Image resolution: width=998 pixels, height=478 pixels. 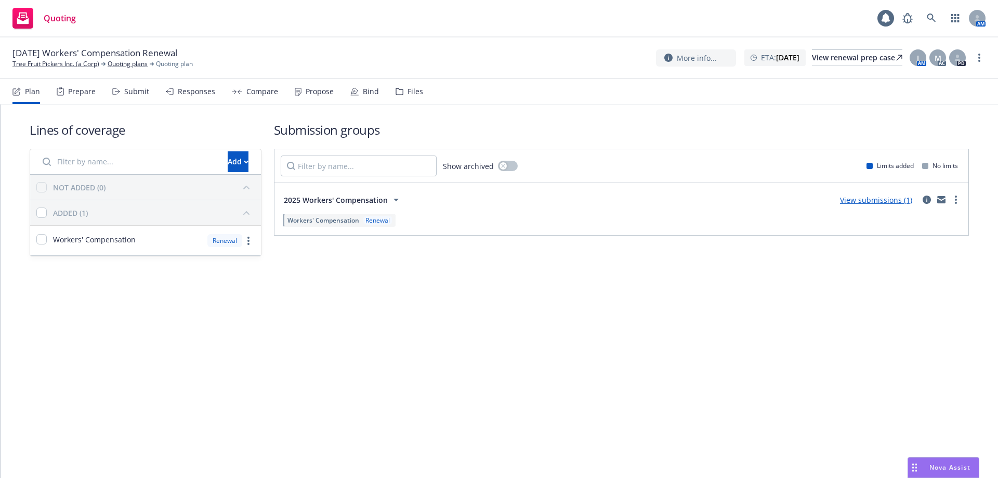 I want to click on div: Bind, so click(x=371, y=92).